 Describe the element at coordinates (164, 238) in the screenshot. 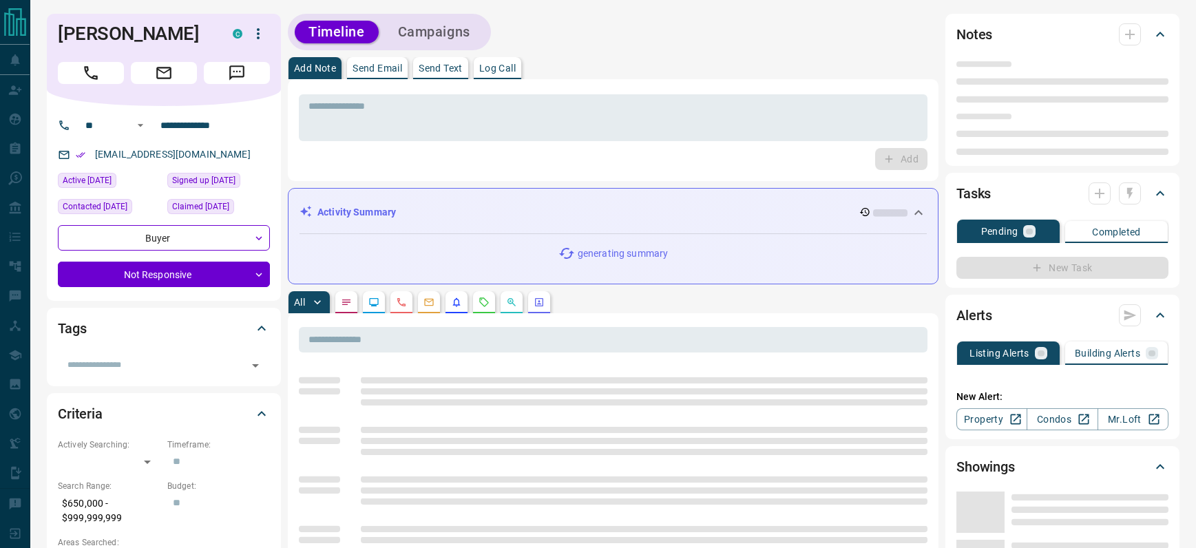

I see `div: Buyer` at that location.